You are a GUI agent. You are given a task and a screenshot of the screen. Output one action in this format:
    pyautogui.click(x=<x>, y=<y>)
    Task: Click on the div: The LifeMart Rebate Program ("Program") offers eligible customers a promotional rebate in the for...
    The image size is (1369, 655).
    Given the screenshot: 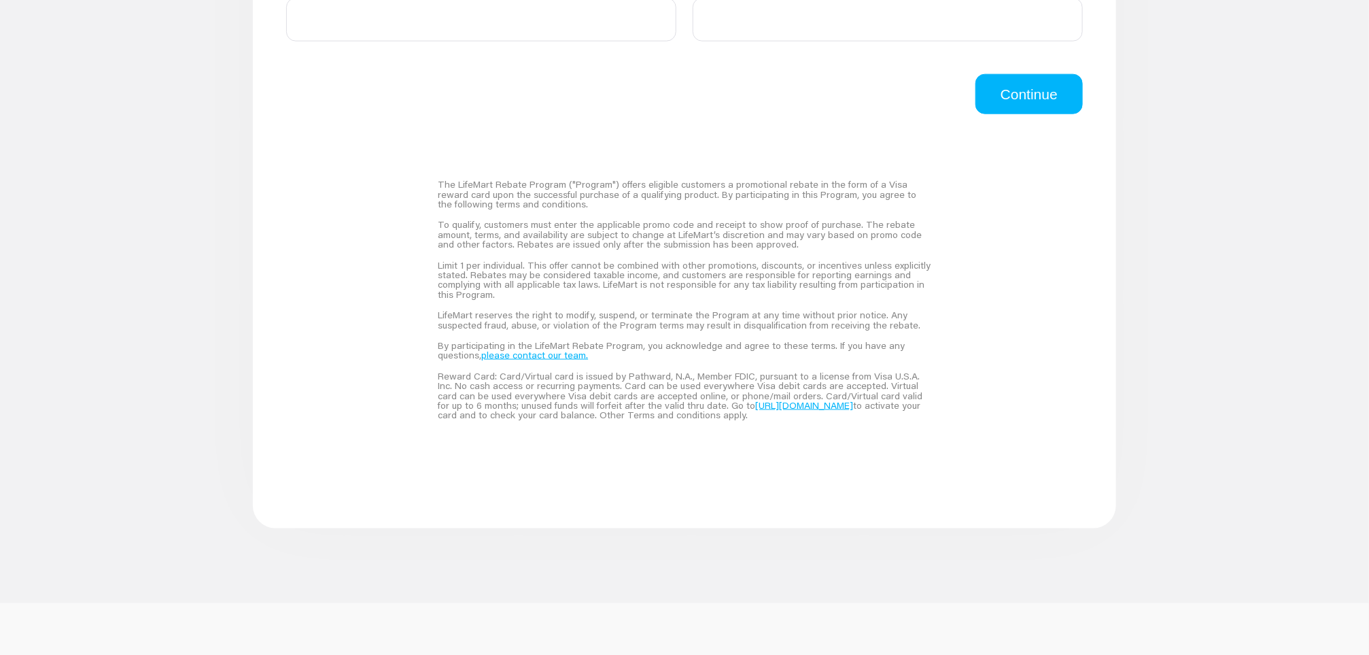 What is the action you would take?
    pyautogui.click(x=684, y=194)
    